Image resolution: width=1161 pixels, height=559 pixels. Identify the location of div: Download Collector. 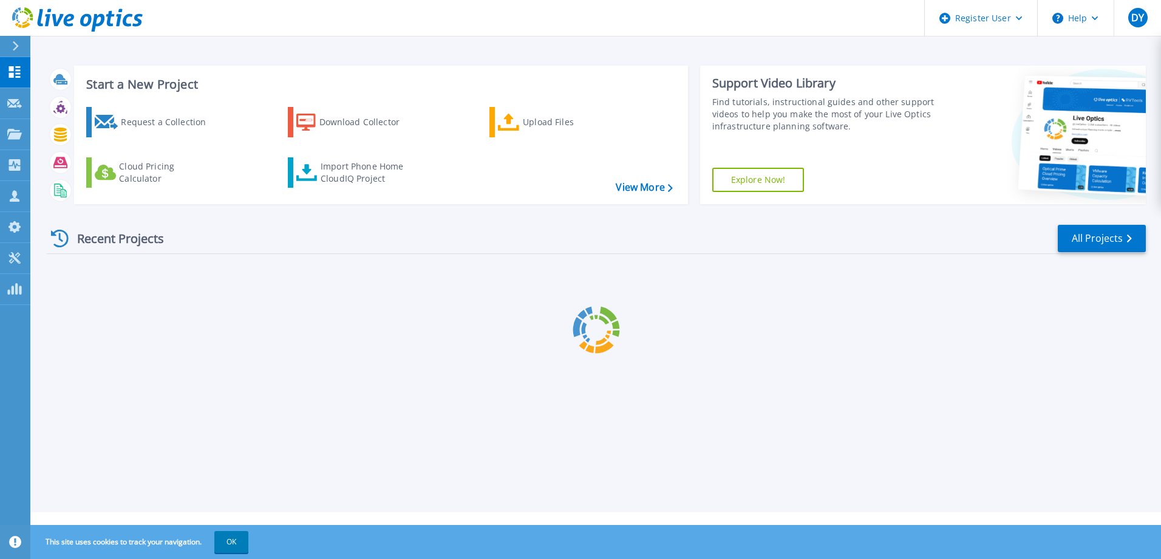
(368, 122).